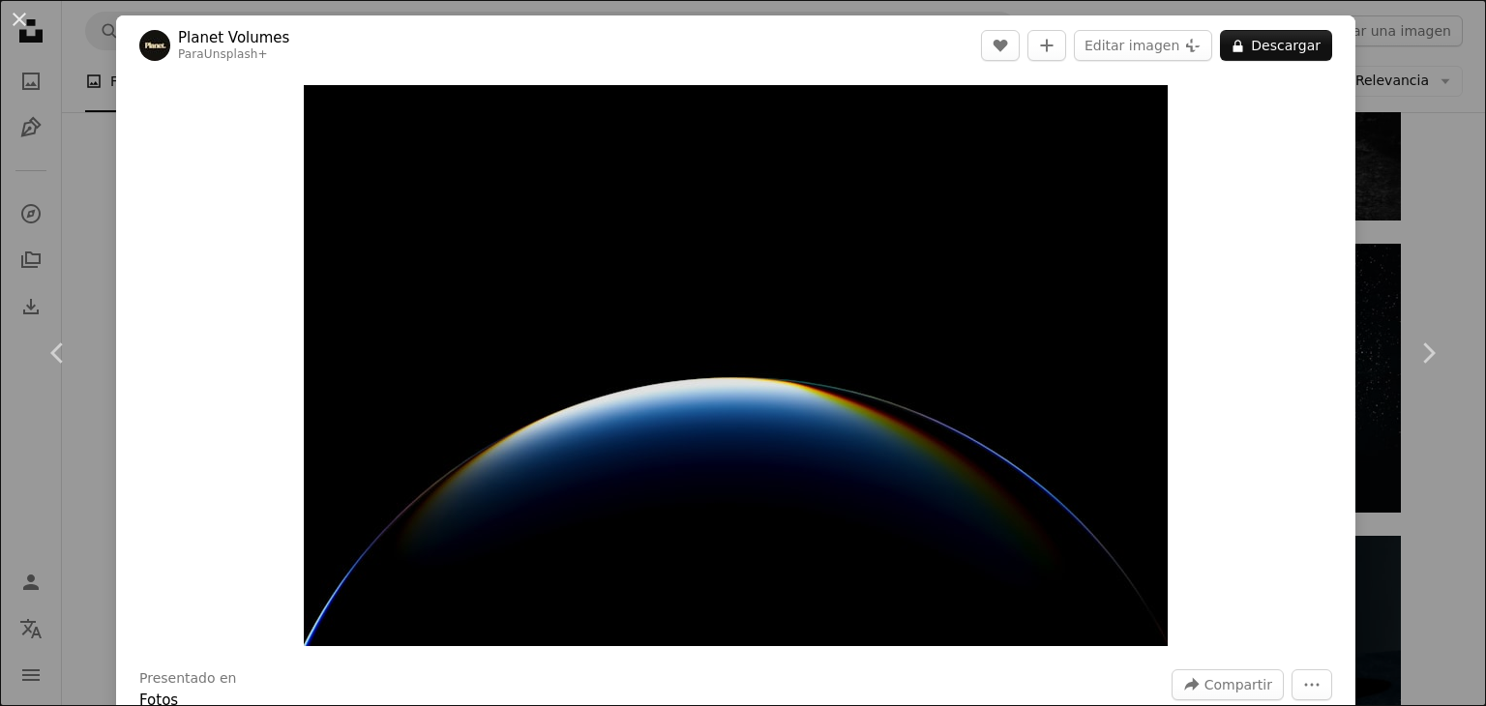 The width and height of the screenshot is (1486, 706). I want to click on h3: Presentado en, so click(188, 679).